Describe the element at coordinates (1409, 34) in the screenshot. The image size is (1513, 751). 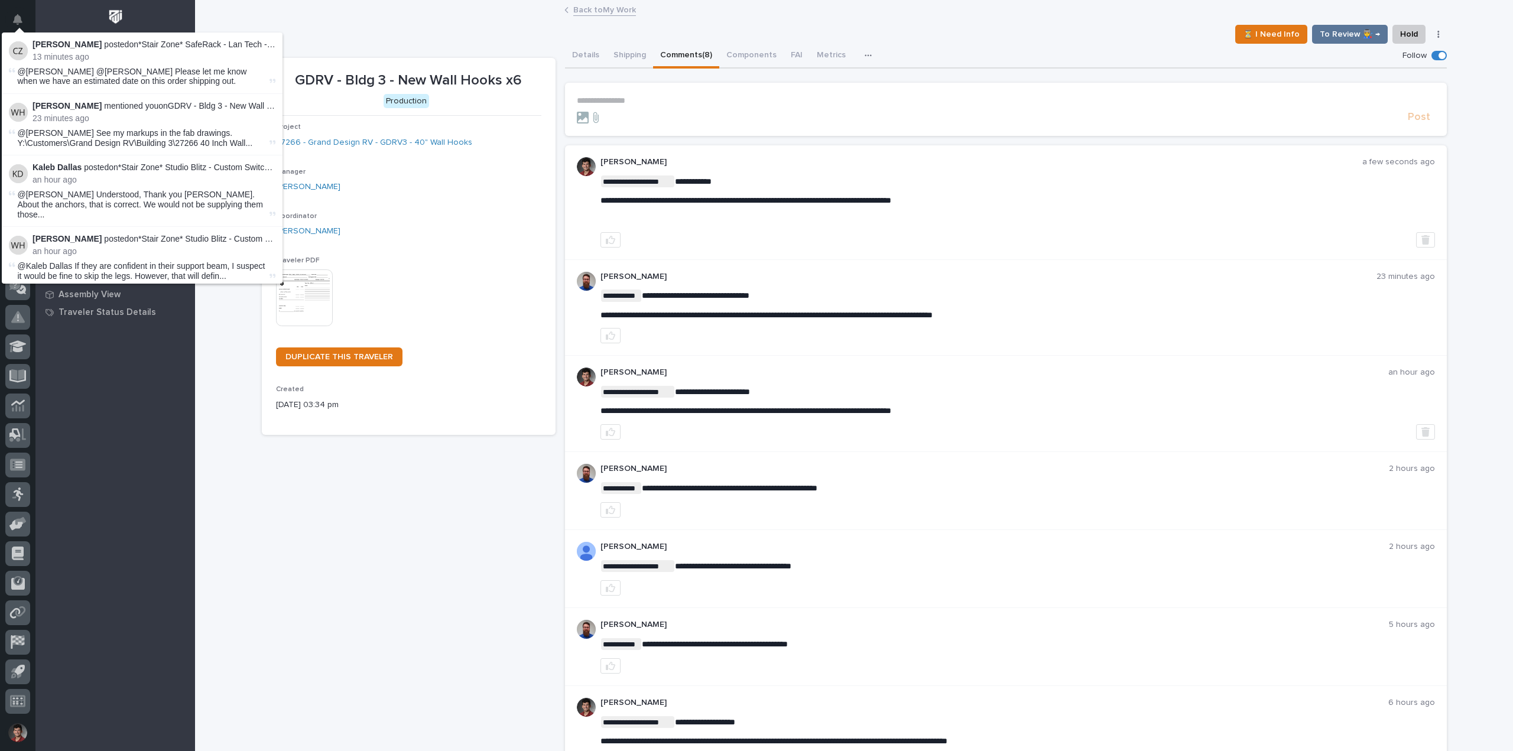
I see `button: Hold` at that location.